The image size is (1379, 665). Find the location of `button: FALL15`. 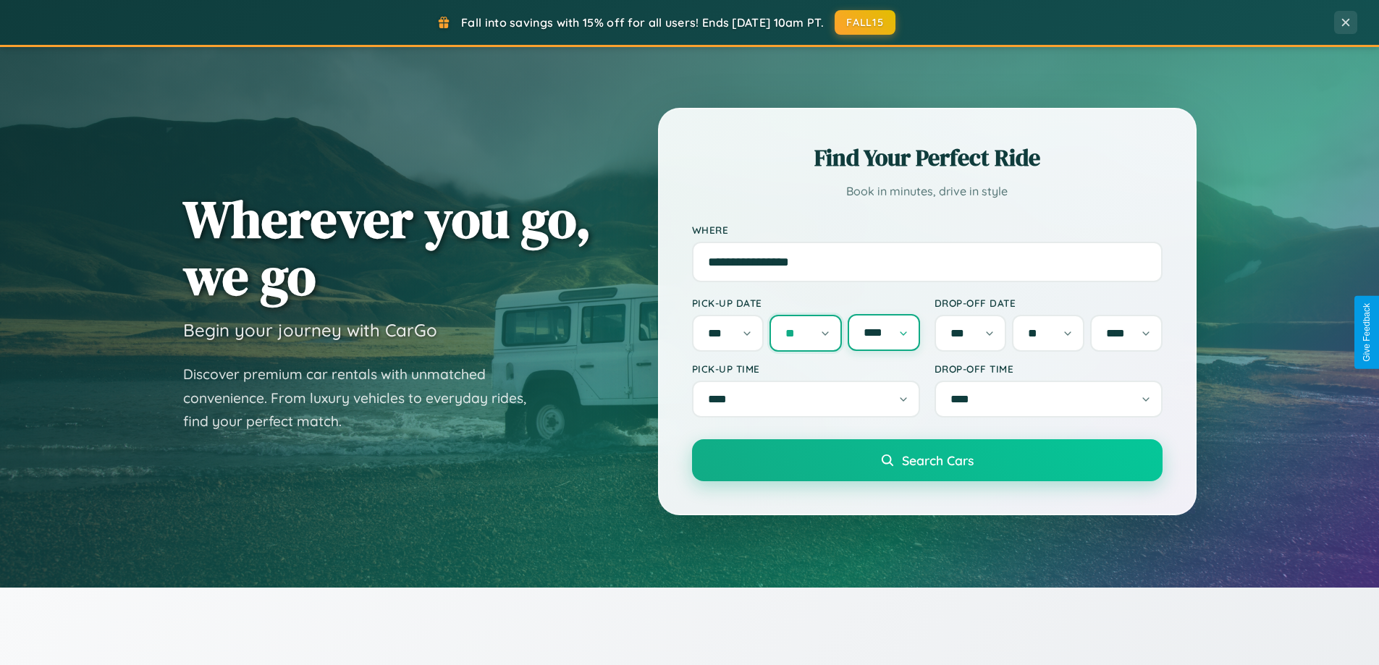

button: FALL15 is located at coordinates (865, 22).